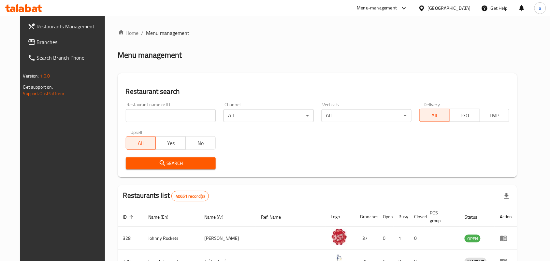 The width and height of the screenshot is (550, 261). What do you see at coordinates (417, 217) in the screenshot?
I see `th: Closed` at bounding box center [417, 217].